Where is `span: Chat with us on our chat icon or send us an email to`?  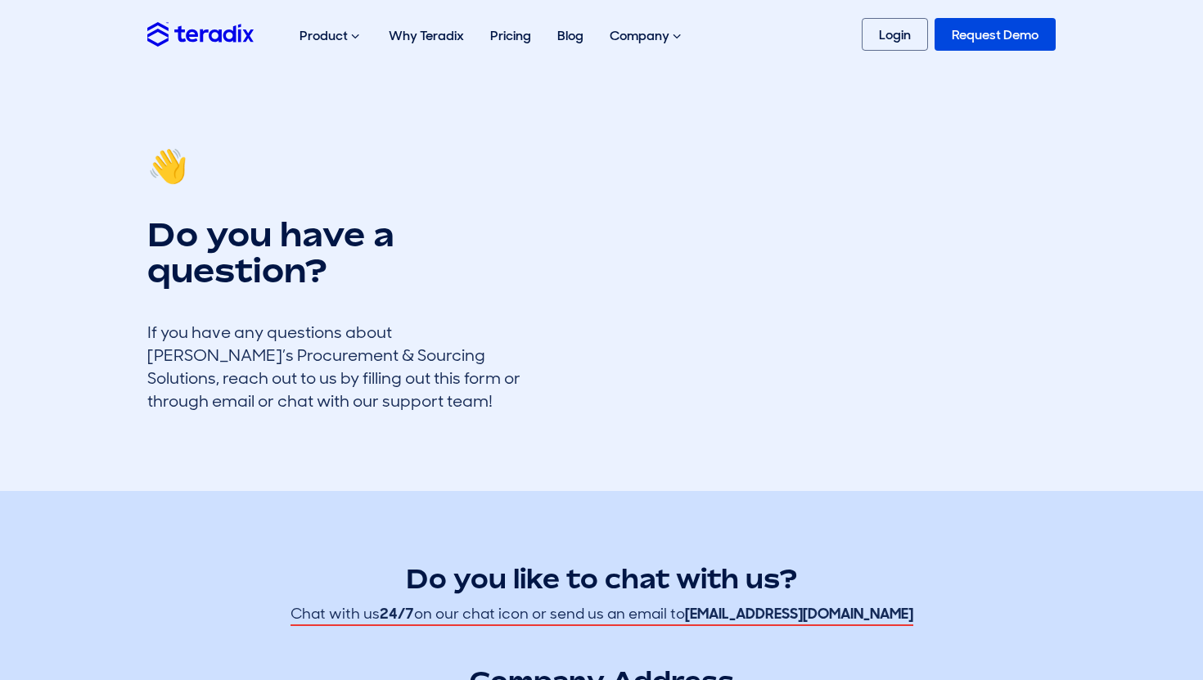
span: Chat with us on our chat icon or send us an email to is located at coordinates (601, 614).